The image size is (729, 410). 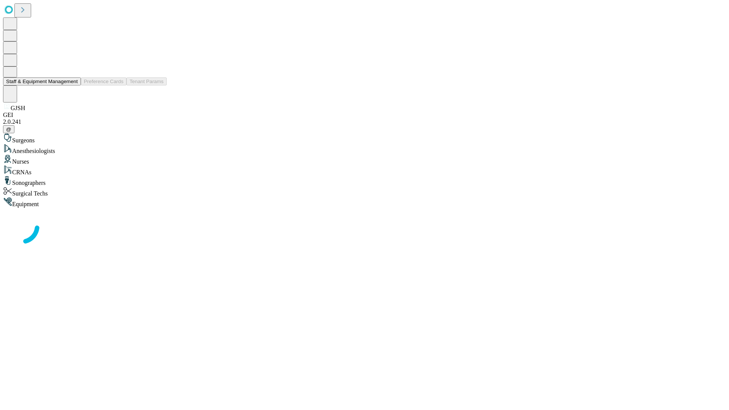 I want to click on div: CRNAs, so click(x=365, y=171).